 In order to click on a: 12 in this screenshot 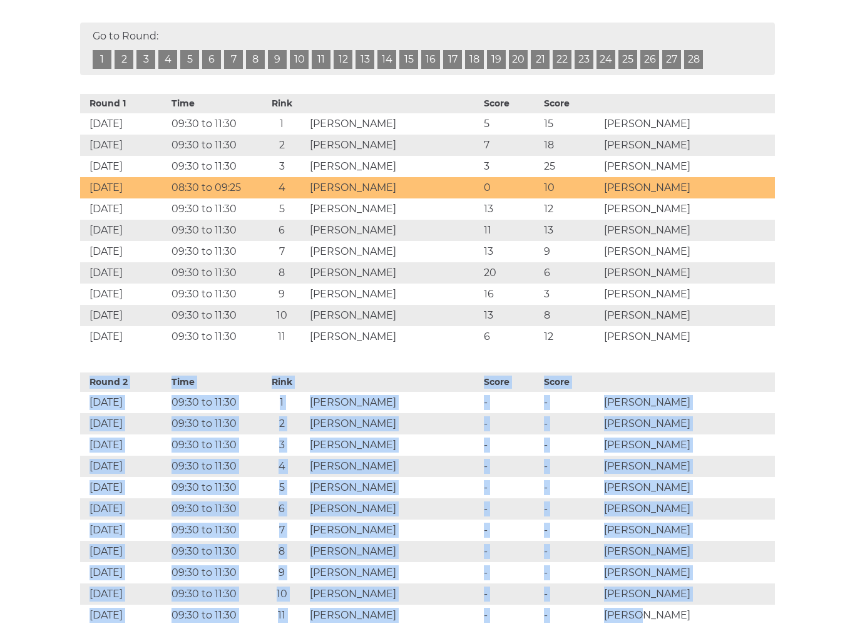, I will do `click(343, 59)`.